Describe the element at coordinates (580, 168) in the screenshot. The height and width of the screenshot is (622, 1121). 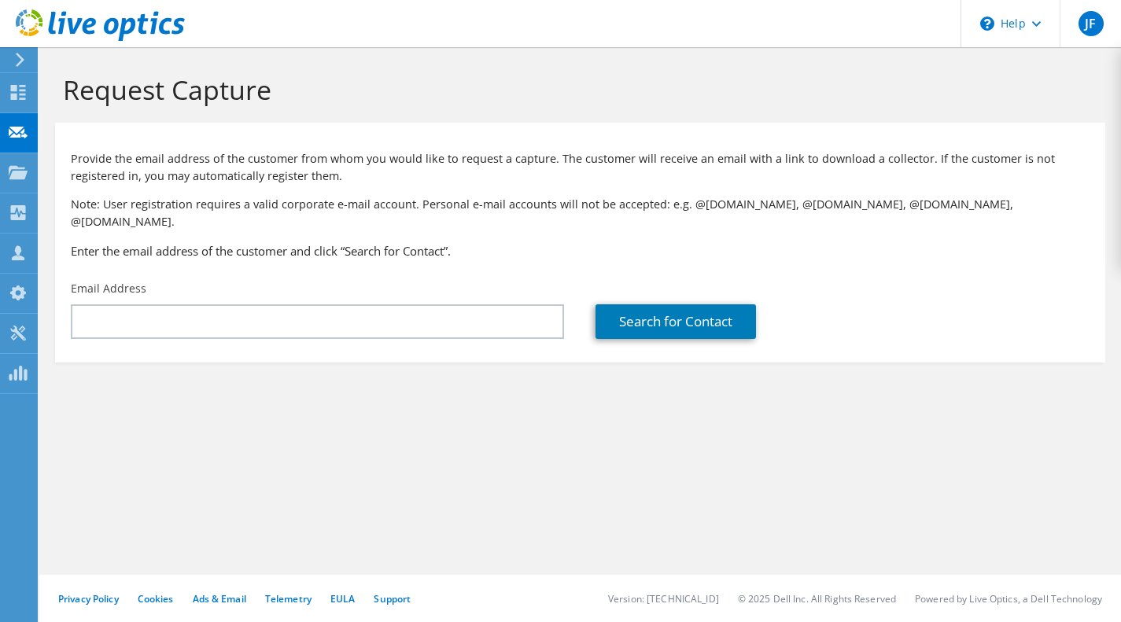
I see `p: Provide the email address of the customer from whom you would like to request a capture. The cust...` at that location.